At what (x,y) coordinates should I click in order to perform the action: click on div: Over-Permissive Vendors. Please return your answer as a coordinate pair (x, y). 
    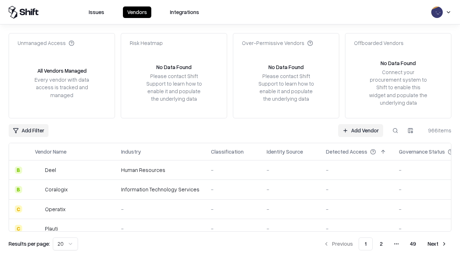
    Looking at the image, I should click on (278, 43).